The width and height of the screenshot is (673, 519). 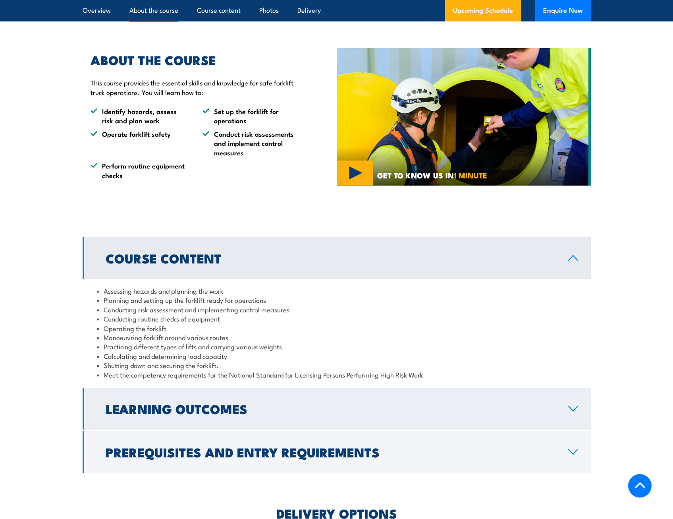 I want to click on li: Calculating and determining load capacity, so click(x=337, y=356).